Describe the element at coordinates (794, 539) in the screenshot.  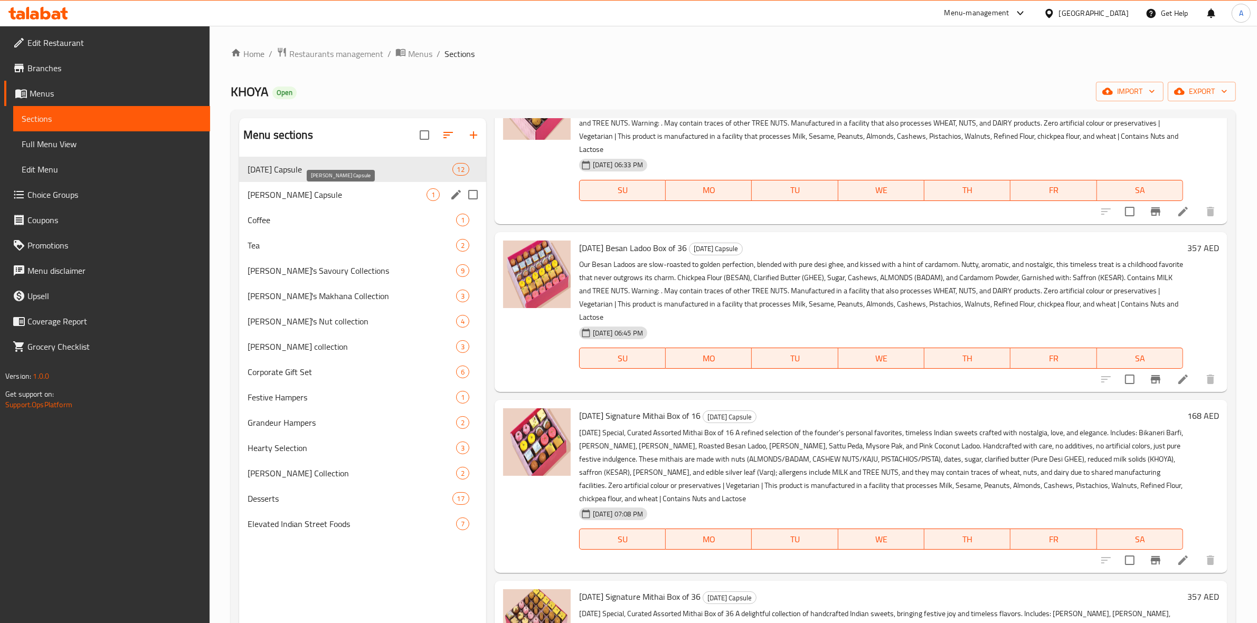
I see `span: TU` at that location.